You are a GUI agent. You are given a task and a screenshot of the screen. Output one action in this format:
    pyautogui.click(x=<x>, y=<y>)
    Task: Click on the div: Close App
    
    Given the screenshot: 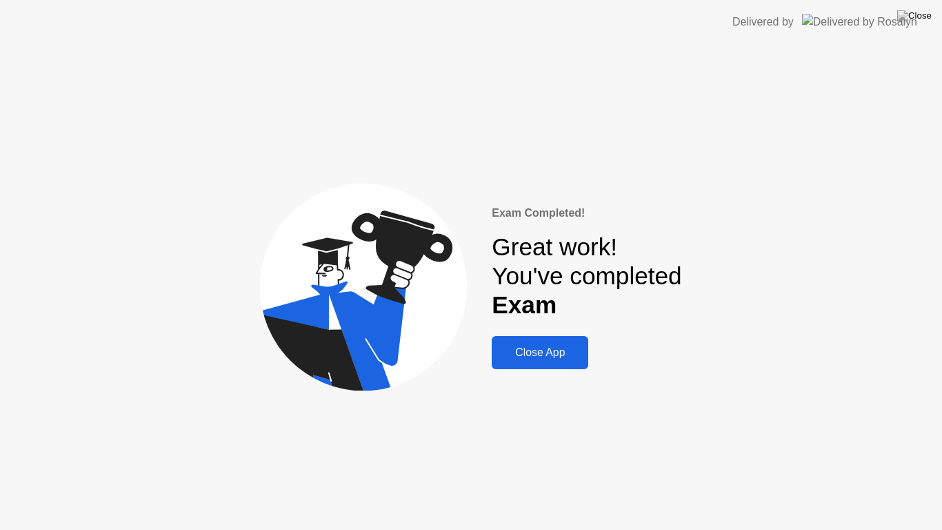 What is the action you would take?
    pyautogui.click(x=540, y=353)
    